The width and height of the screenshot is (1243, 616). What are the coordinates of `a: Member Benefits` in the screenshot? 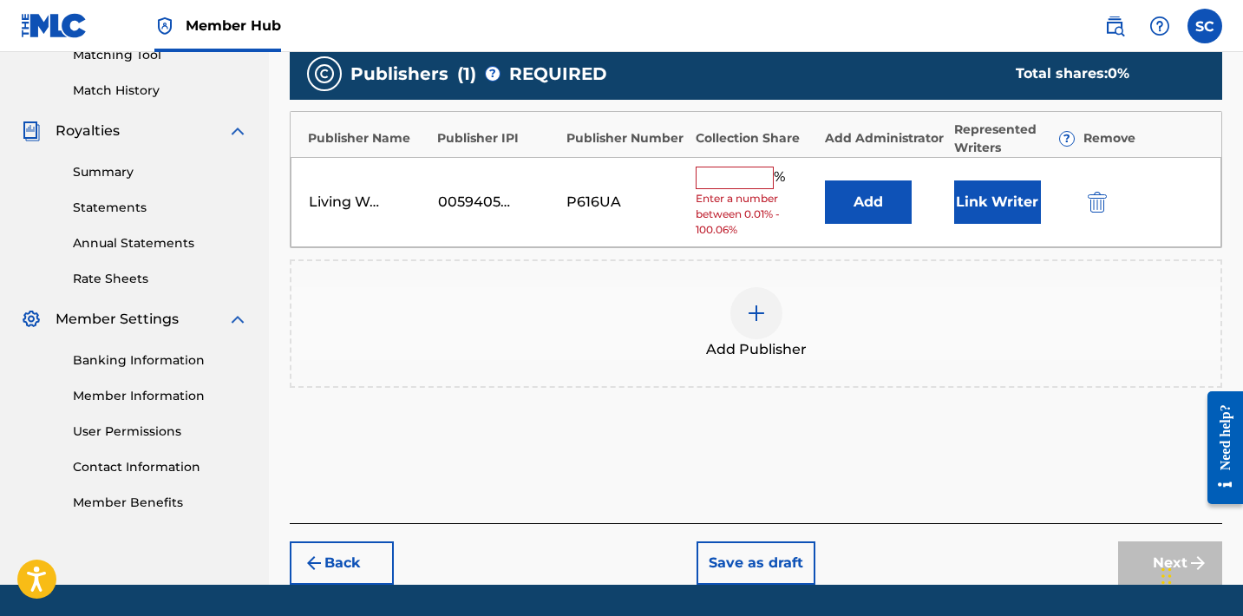 It's located at (160, 502).